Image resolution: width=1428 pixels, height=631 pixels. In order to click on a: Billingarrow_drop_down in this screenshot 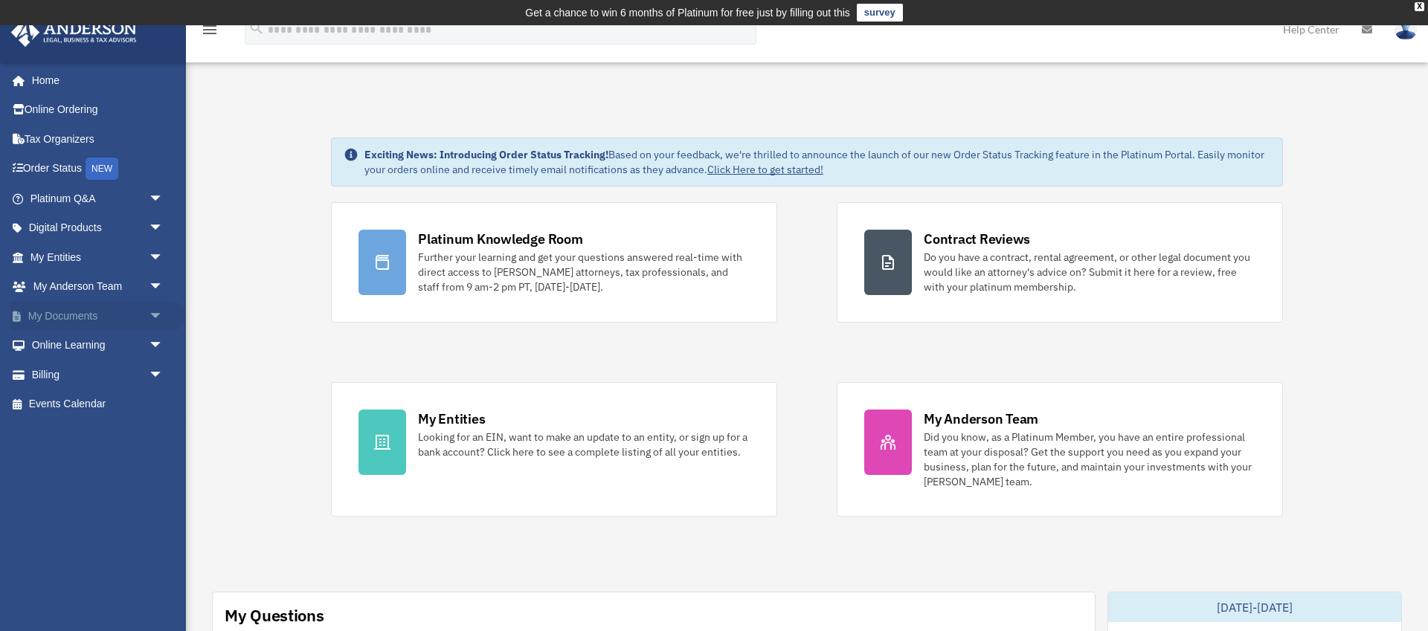, I will do `click(98, 375)`.